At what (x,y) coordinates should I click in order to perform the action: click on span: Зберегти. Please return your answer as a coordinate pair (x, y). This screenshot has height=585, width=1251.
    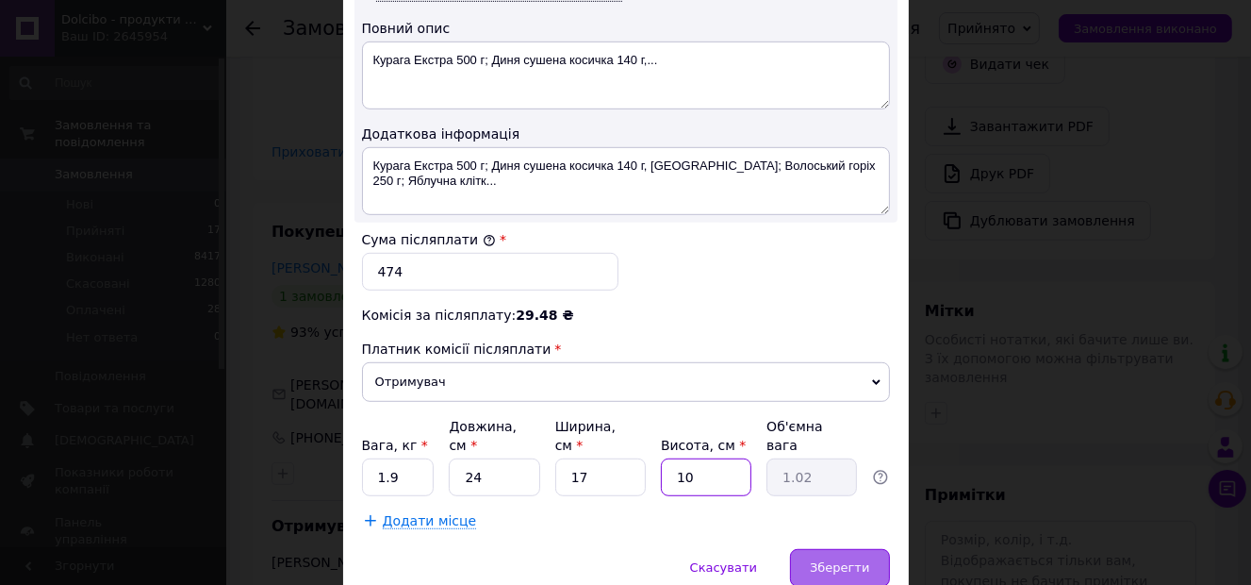
    Looking at the image, I should click on (839, 567).